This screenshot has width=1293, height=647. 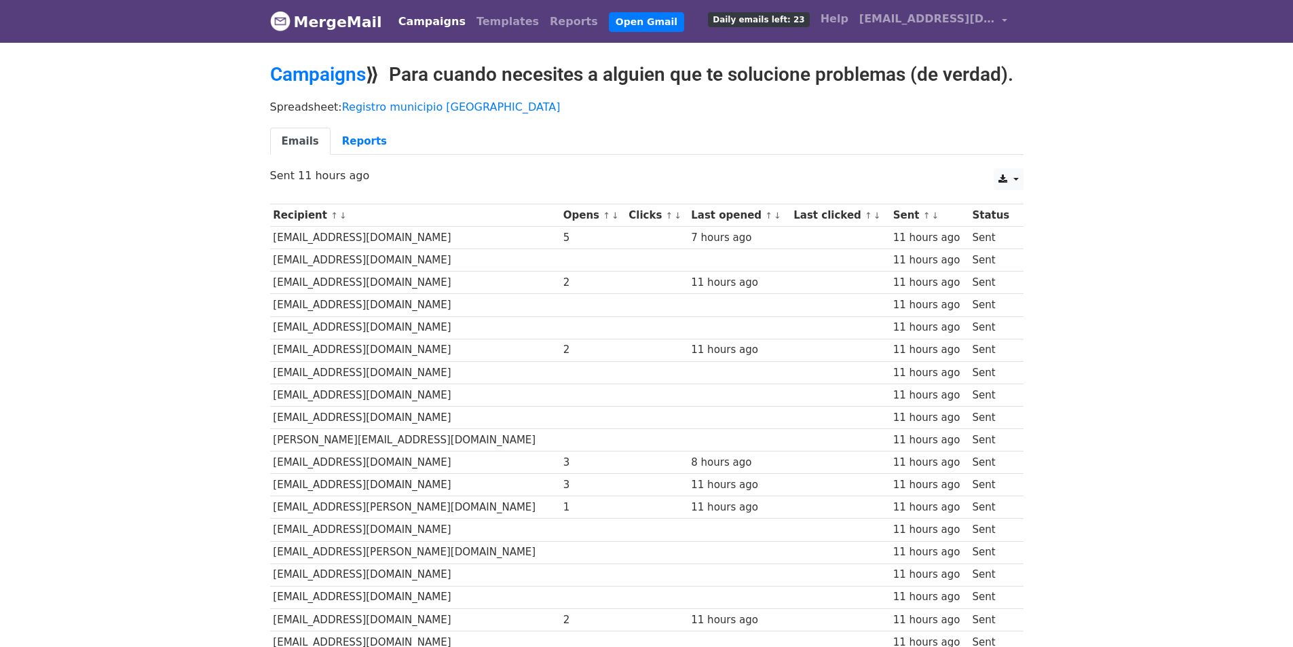 What do you see at coordinates (739, 215) in the screenshot?
I see `th: Last opened` at bounding box center [739, 215].